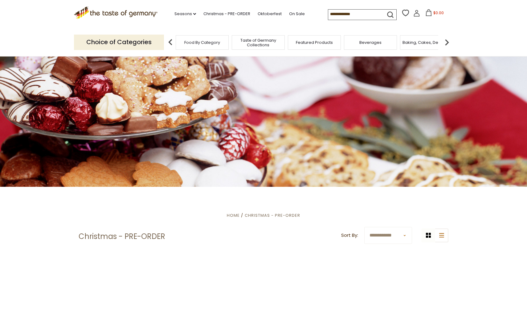 The image size is (527, 314). I want to click on p: Choice of Categories, so click(119, 42).